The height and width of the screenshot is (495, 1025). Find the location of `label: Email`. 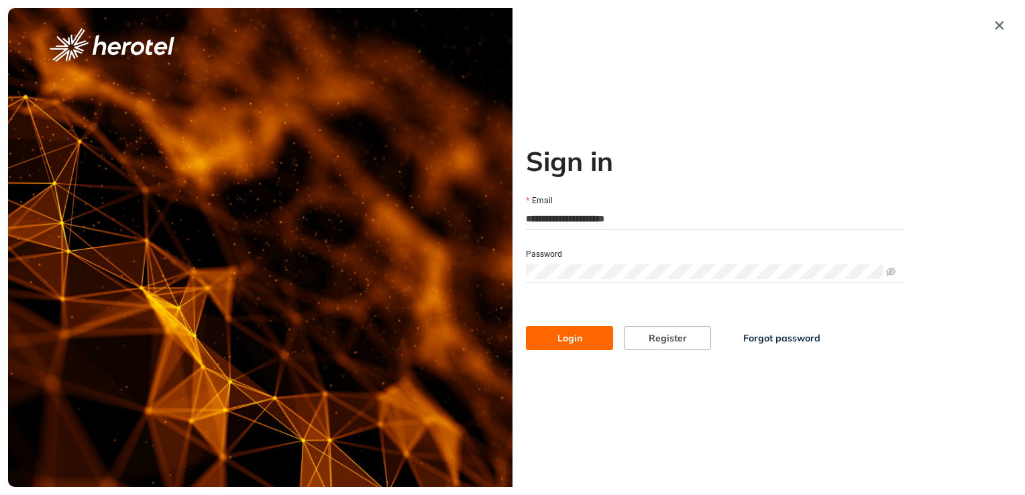

label: Email is located at coordinates (539, 201).